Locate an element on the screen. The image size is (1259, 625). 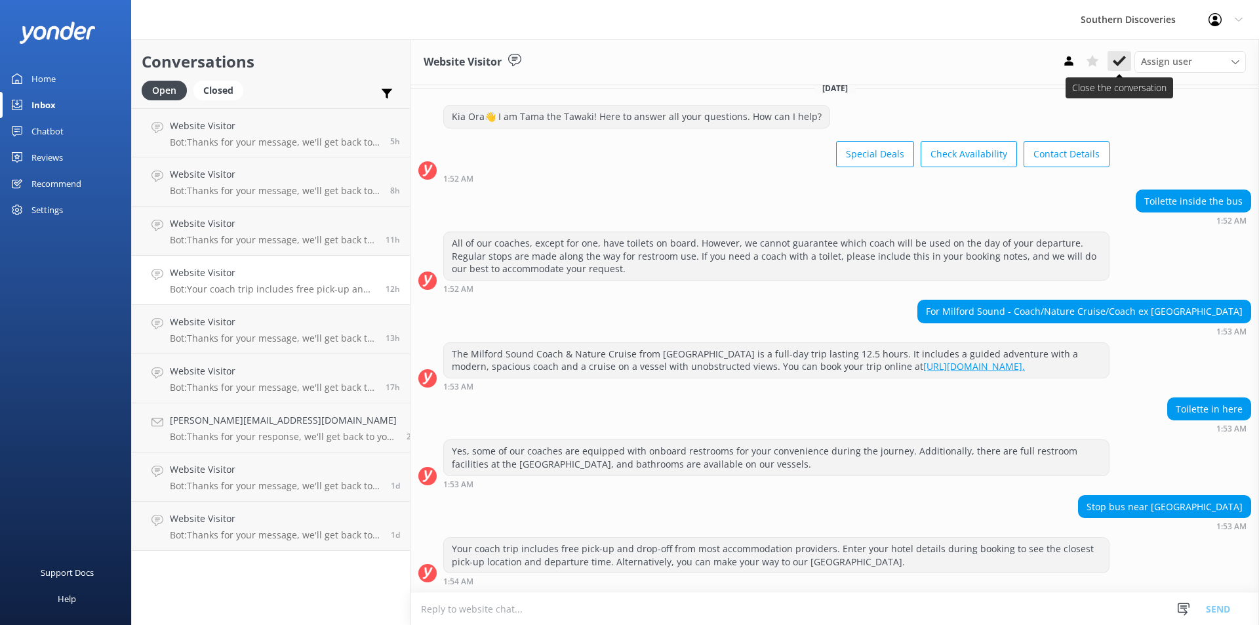
div: Toilette in here is located at coordinates (1209, 409).